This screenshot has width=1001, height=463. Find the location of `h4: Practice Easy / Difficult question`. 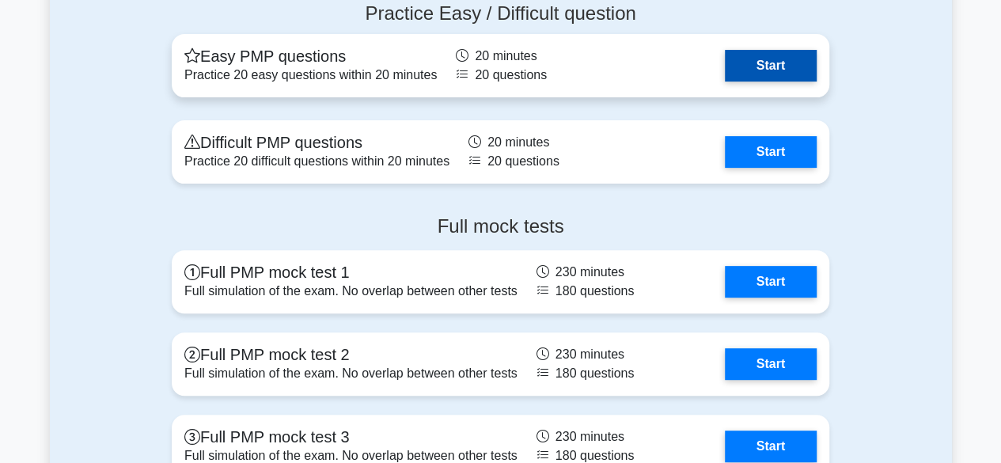

h4: Practice Easy / Difficult question is located at coordinates (500, 13).